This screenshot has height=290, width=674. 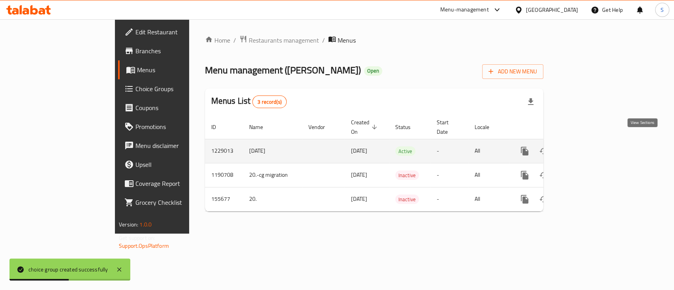 I want to click on div: Total records count, so click(x=269, y=102).